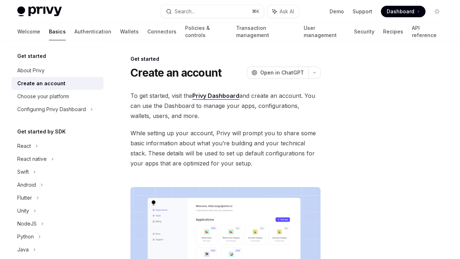  Describe the element at coordinates (58, 96) in the screenshot. I see `a: Choose your platform` at that location.